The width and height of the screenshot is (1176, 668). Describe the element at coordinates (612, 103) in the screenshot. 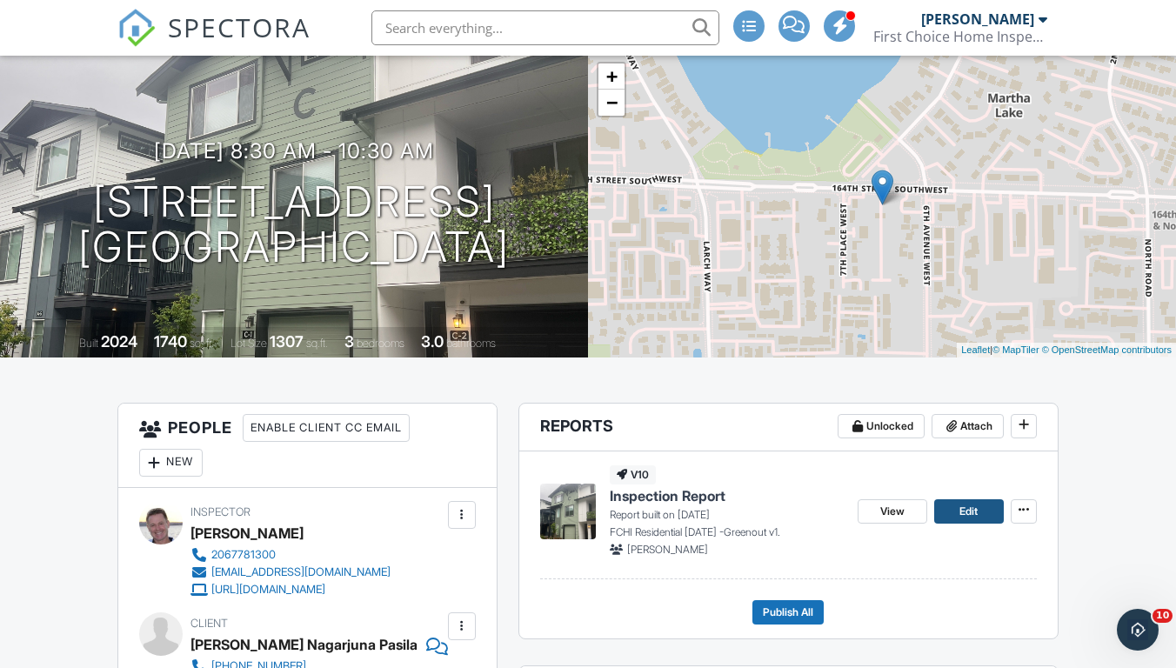

I see `a: Zoom out` at that location.